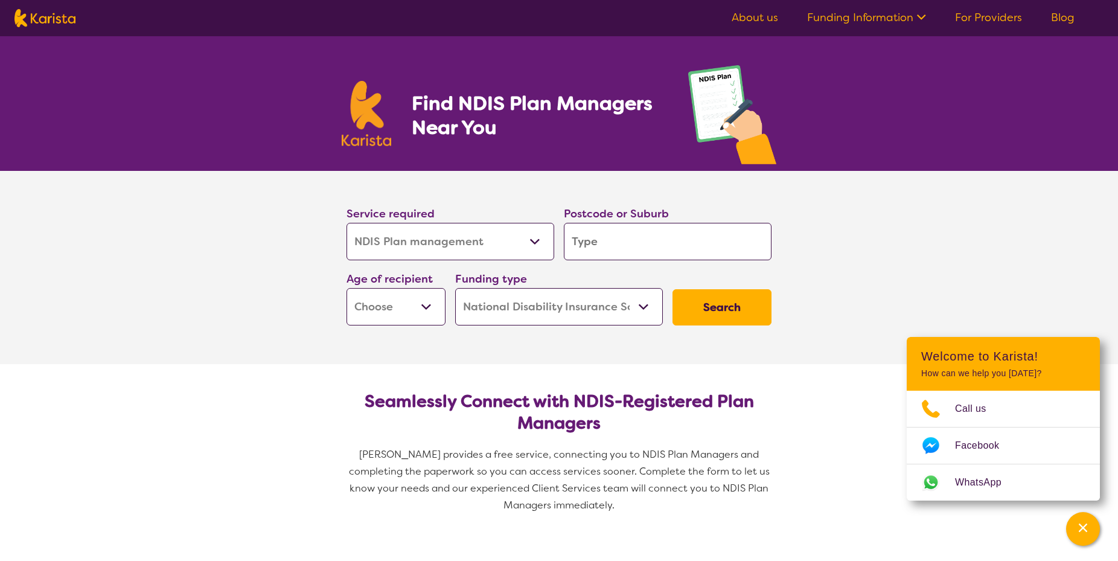 The width and height of the screenshot is (1118, 561). What do you see at coordinates (668, 242) in the screenshot?
I see `input: Type` at bounding box center [668, 242].